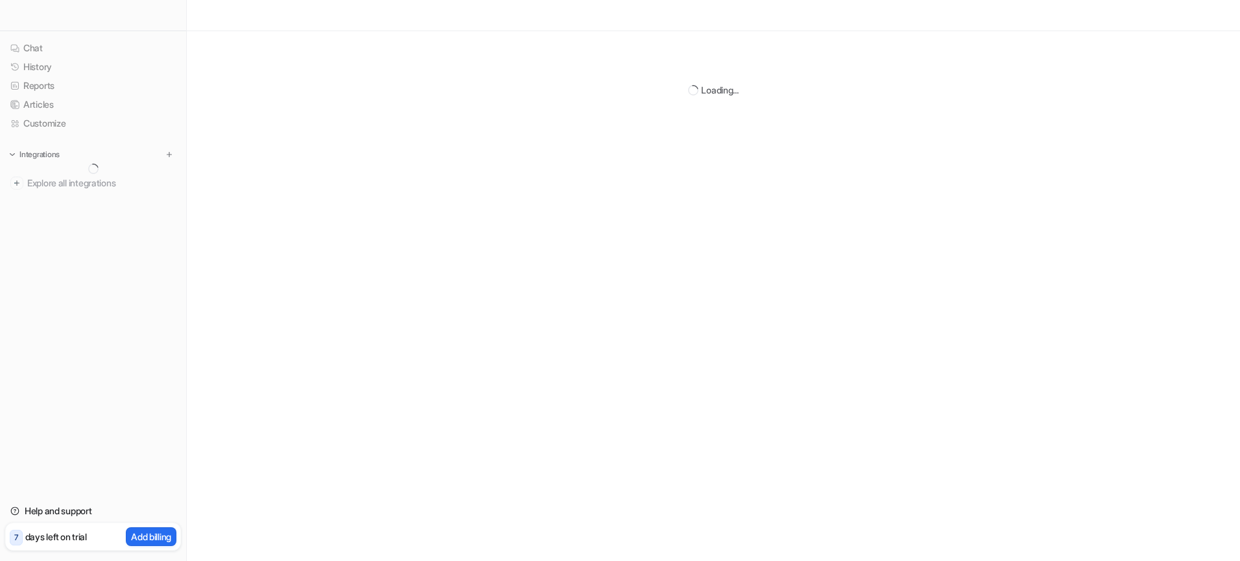 This screenshot has height=561, width=1240. What do you see at coordinates (40, 154) in the screenshot?
I see `p: Integrations` at bounding box center [40, 154].